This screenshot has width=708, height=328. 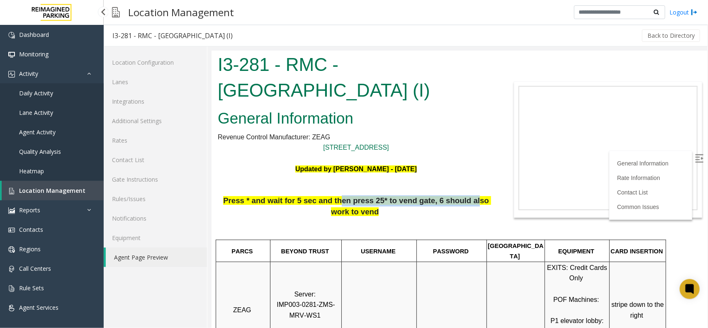 I want to click on img: pageIcon, so click(x=116, y=12).